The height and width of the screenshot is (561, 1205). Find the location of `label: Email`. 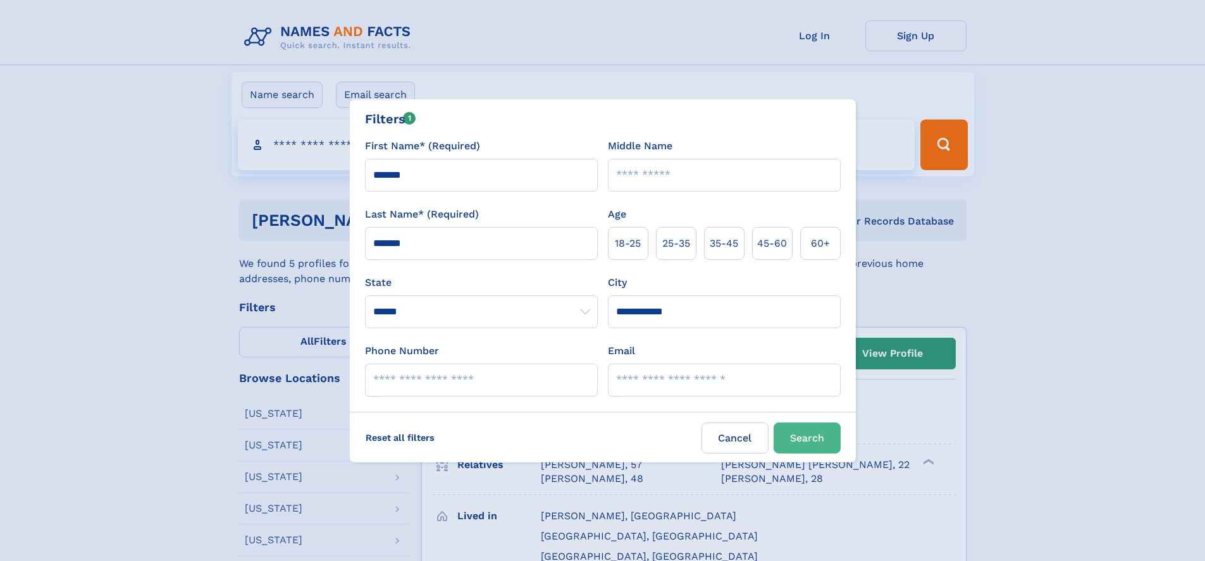

label: Email is located at coordinates (621, 351).